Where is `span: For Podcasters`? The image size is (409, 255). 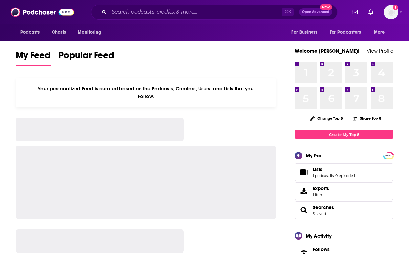 span: For Podcasters is located at coordinates (345, 32).